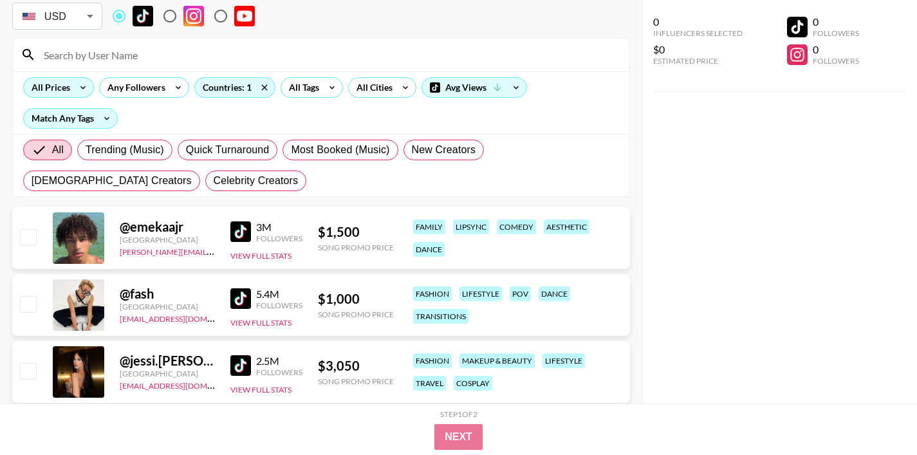 Image resolution: width=917 pixels, height=455 pixels. Describe the element at coordinates (441, 316) in the screenshot. I see `div: transitions` at that location.